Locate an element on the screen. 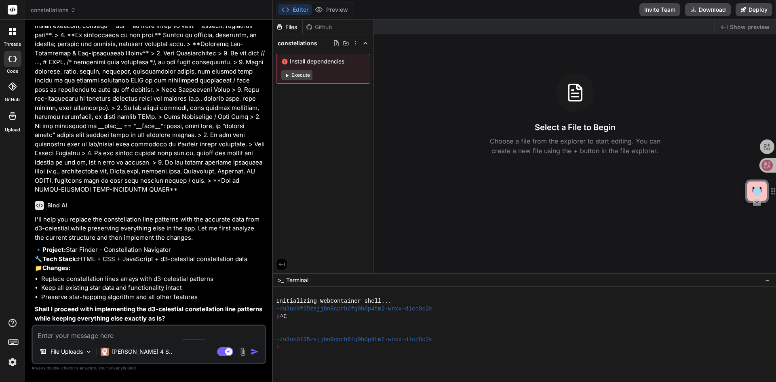 Image resolution: width=776 pixels, height=382 pixels. button: Editor is located at coordinates (295, 10).